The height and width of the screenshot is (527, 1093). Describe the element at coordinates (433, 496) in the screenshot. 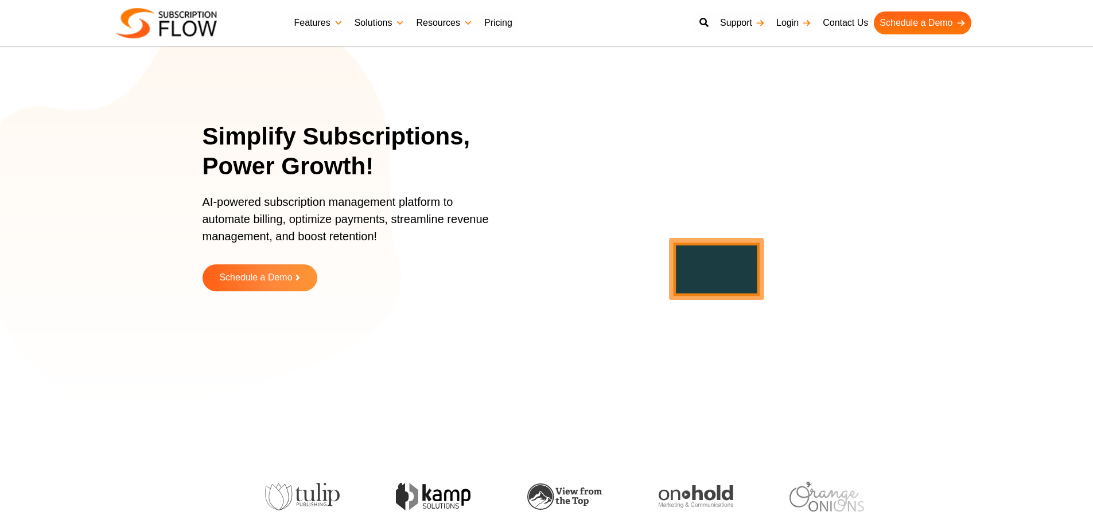

I see `img: kamp-solution` at that location.